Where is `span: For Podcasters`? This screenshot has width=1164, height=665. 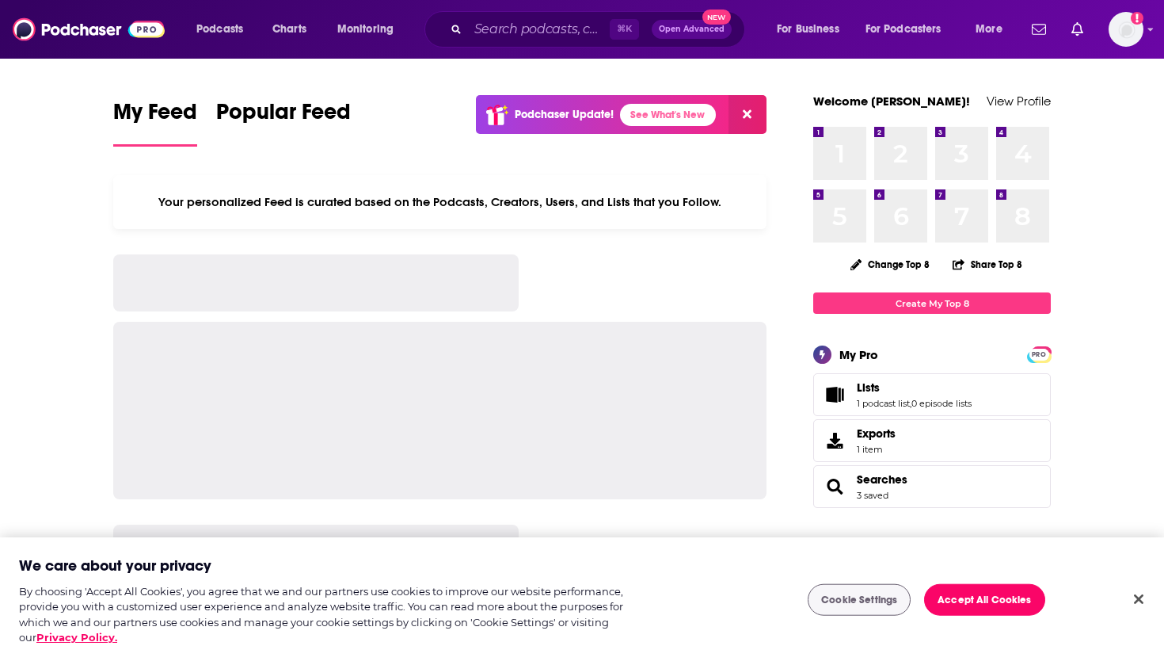 span: For Podcasters is located at coordinates (904, 29).